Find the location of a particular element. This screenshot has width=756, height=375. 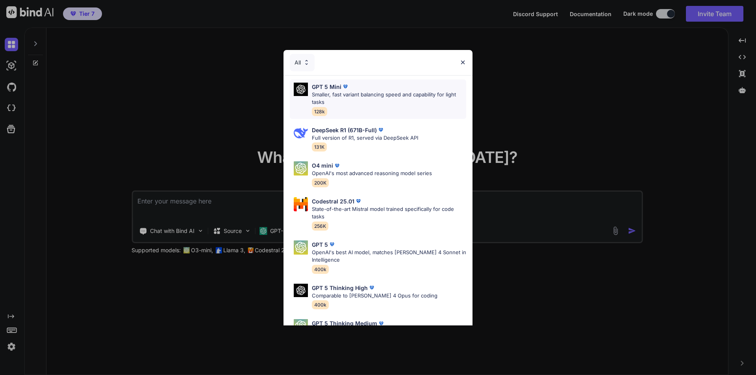

p: O4 mini is located at coordinates (322, 165).